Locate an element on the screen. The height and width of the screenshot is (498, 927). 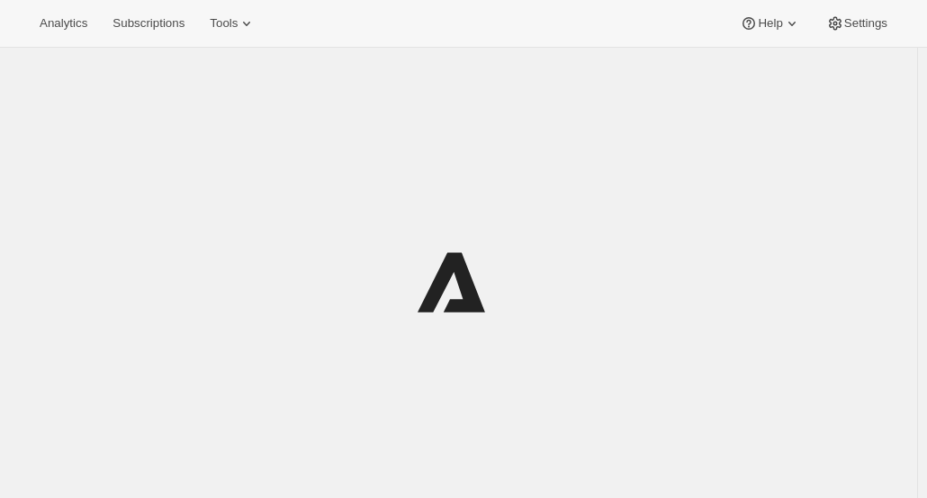
button: Help is located at coordinates (770, 23).